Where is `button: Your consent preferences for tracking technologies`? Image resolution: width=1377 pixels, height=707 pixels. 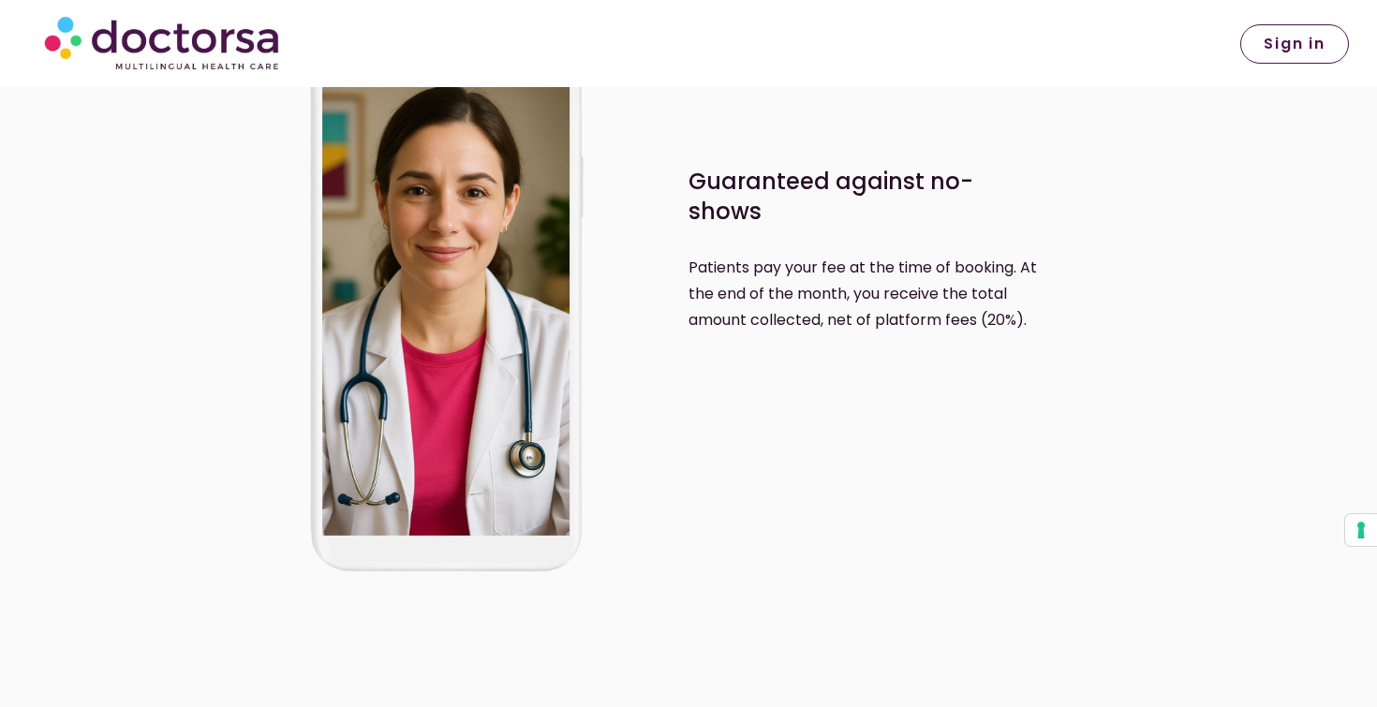 button: Your consent preferences for tracking technologies is located at coordinates (1361, 530).